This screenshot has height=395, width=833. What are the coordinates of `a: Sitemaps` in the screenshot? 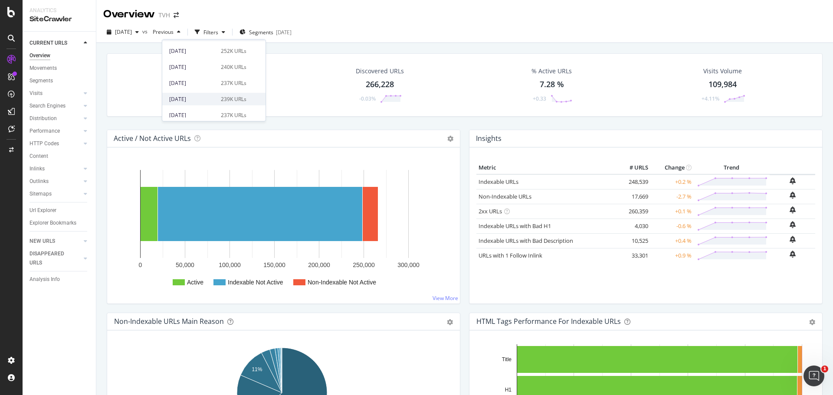 It's located at (55, 194).